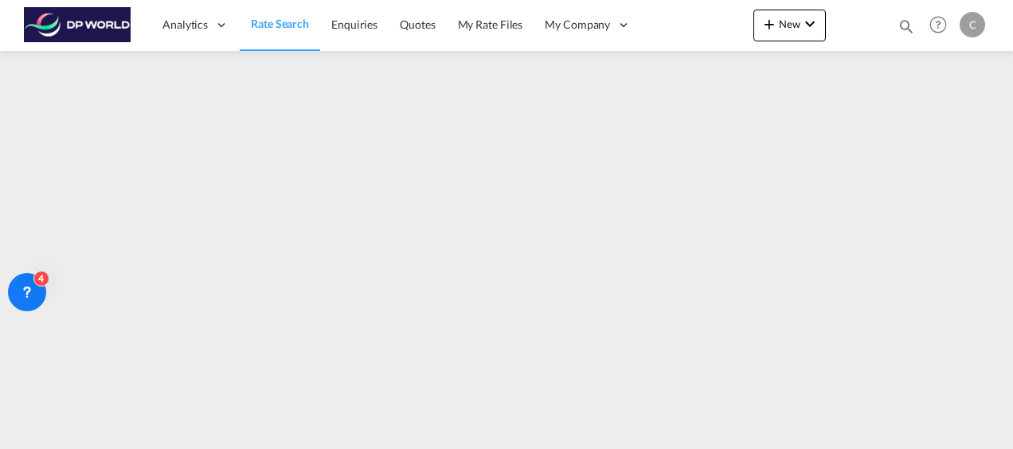 This screenshot has height=449, width=1013. I want to click on span: New, so click(789, 24).